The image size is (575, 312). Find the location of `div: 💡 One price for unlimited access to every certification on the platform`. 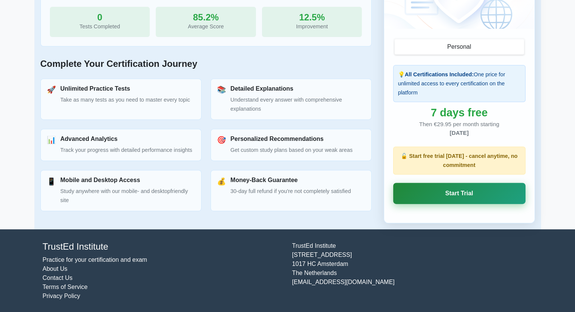

div: 💡 One price for unlimited access to every certification on the platform is located at coordinates (459, 84).